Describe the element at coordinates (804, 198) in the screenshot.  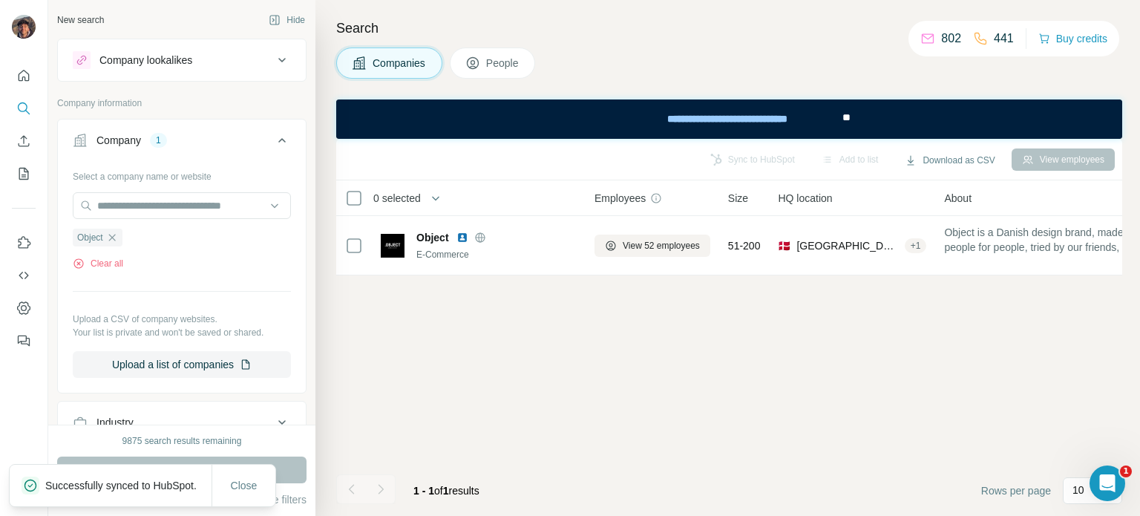
I see `span: HQ location` at that location.